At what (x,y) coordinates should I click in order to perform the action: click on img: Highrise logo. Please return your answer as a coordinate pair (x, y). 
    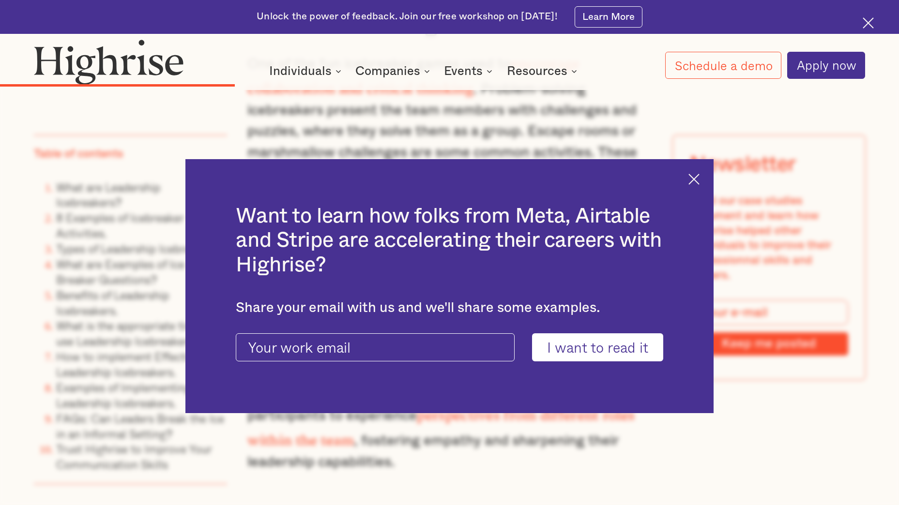
    Looking at the image, I should click on (109, 62).